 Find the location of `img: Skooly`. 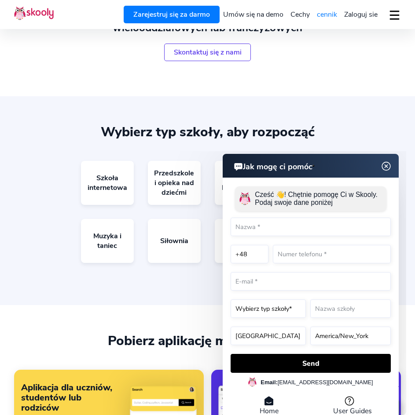

img: Skooly is located at coordinates (34, 13).